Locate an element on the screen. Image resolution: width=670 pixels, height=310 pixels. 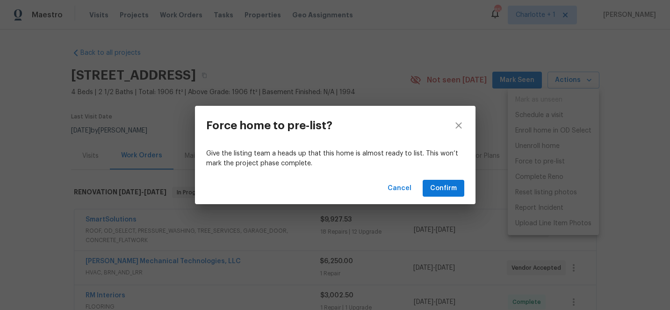
p: Give the listing team a heads up that this home is almost ready to list. This won’t mark the proj... is located at coordinates (335, 159).